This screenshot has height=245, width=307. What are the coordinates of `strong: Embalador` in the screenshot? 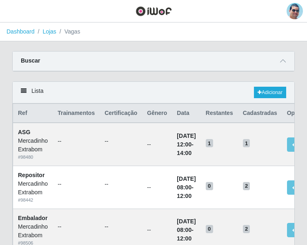 It's located at (33, 218).